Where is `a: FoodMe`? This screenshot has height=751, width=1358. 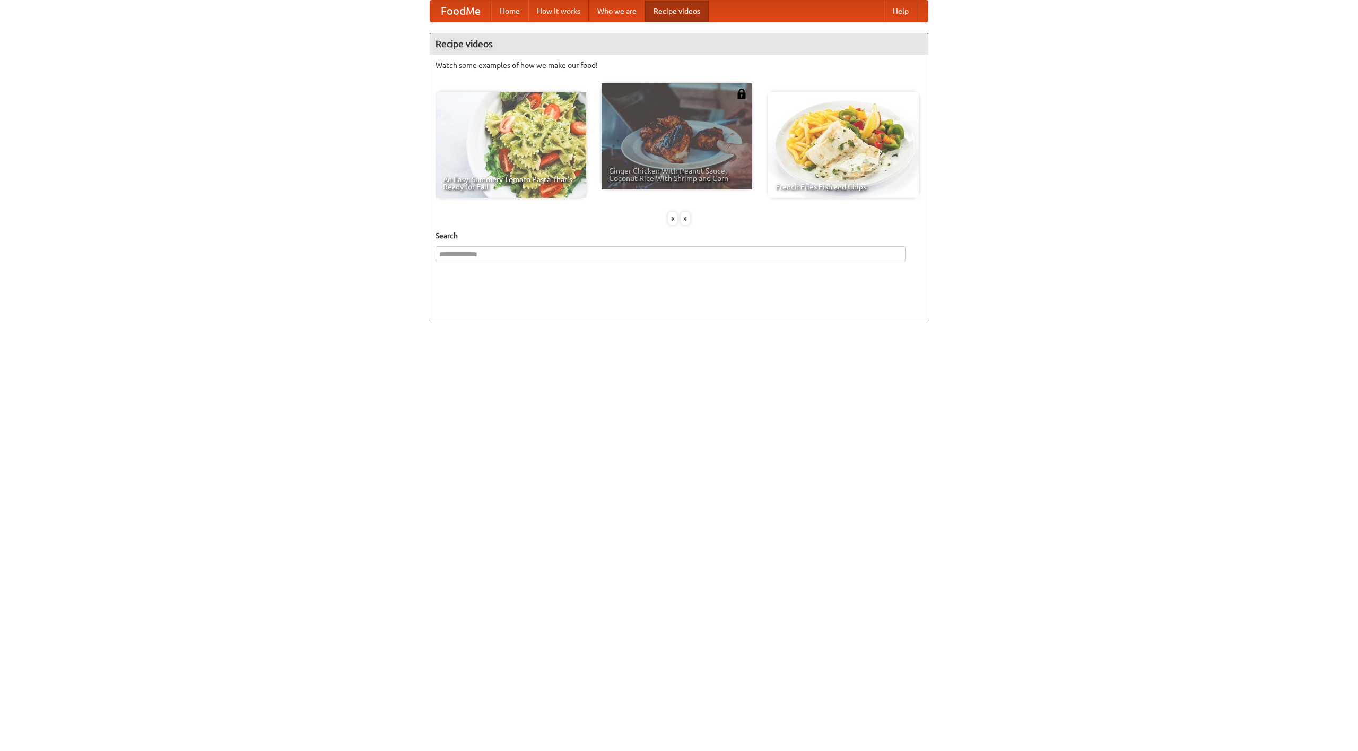
a: FoodMe is located at coordinates (460, 11).